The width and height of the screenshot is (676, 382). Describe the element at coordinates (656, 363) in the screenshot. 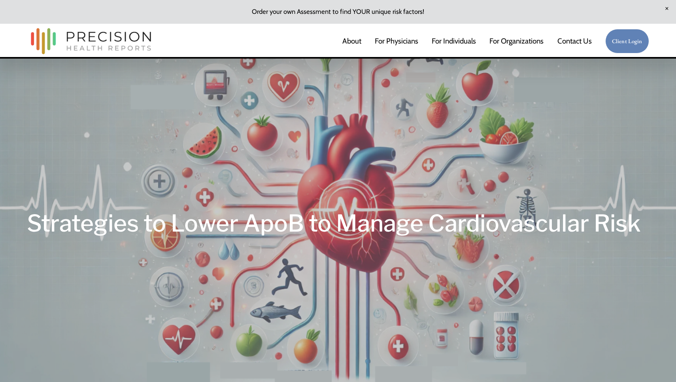

I see `div: Chat Widget` at that location.